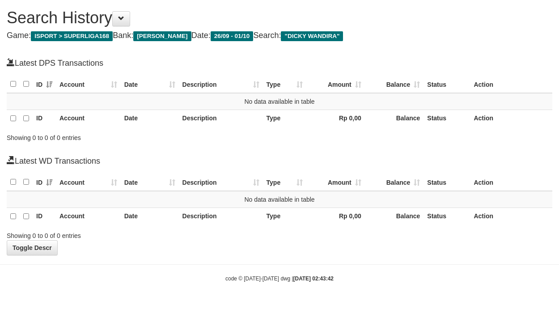 Image resolution: width=559 pixels, height=335 pixels. What do you see at coordinates (312, 36) in the screenshot?
I see `span: "DICKY WANDIRA"` at bounding box center [312, 36].